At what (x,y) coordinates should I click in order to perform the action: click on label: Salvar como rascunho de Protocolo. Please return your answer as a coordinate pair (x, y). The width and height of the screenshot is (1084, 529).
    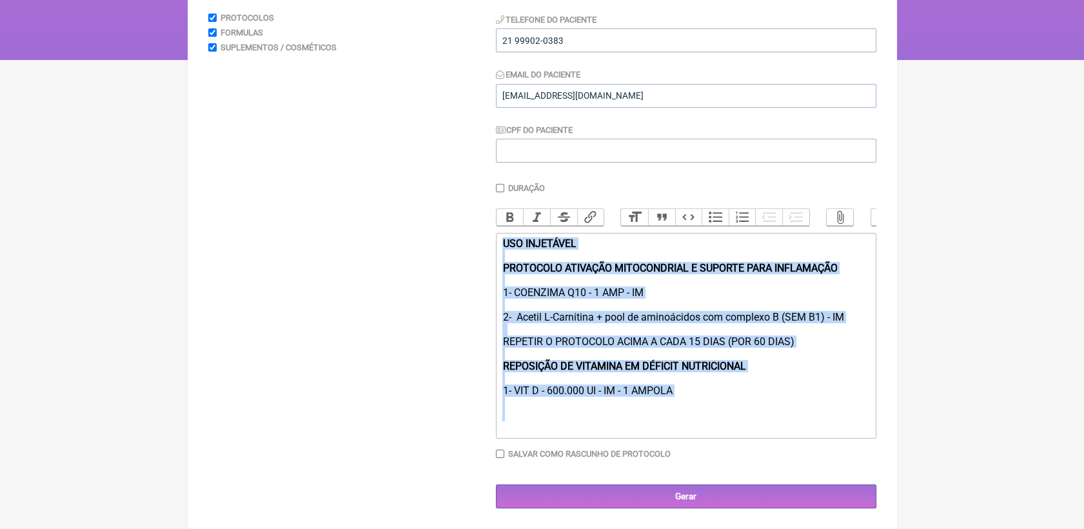
    Looking at the image, I should click on (589, 453).